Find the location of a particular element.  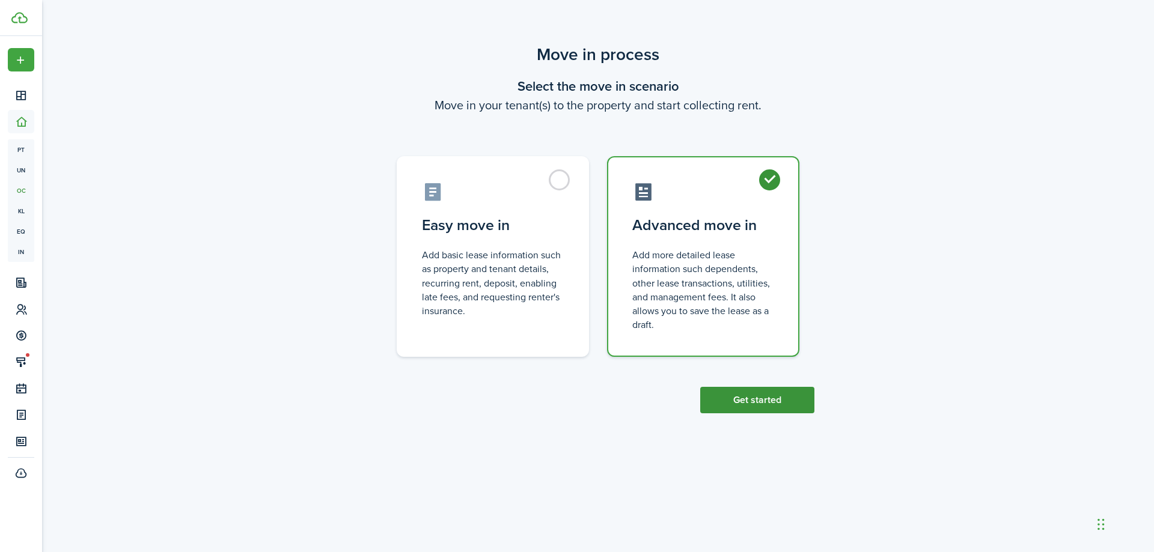

a: un is located at coordinates (21, 170).